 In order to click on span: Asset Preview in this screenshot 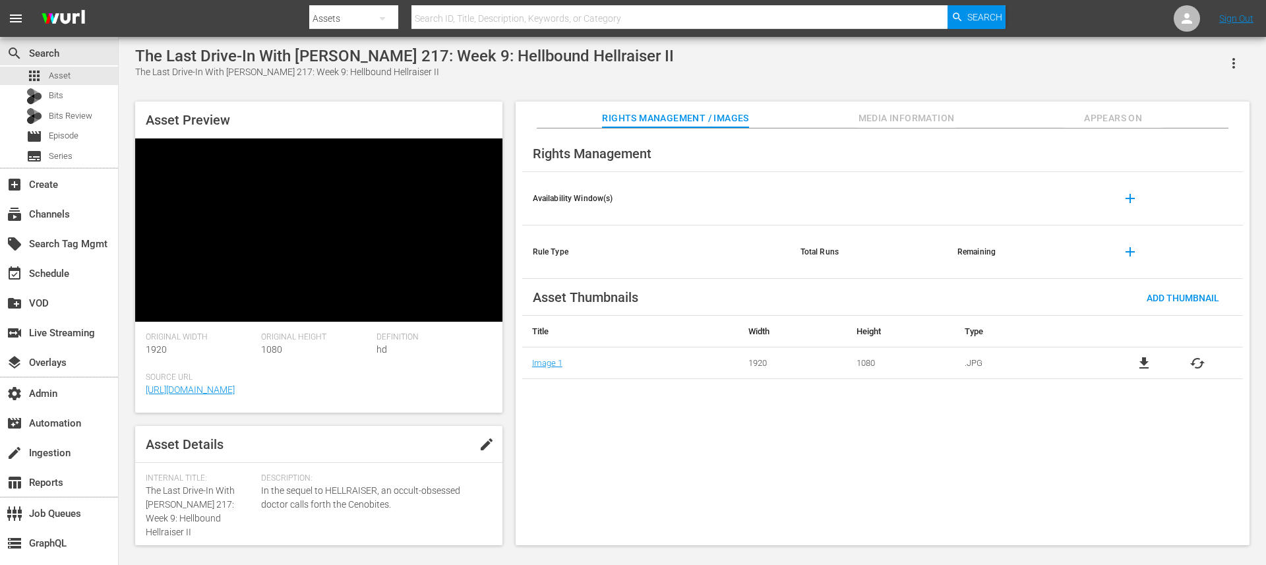, I will do `click(188, 120)`.